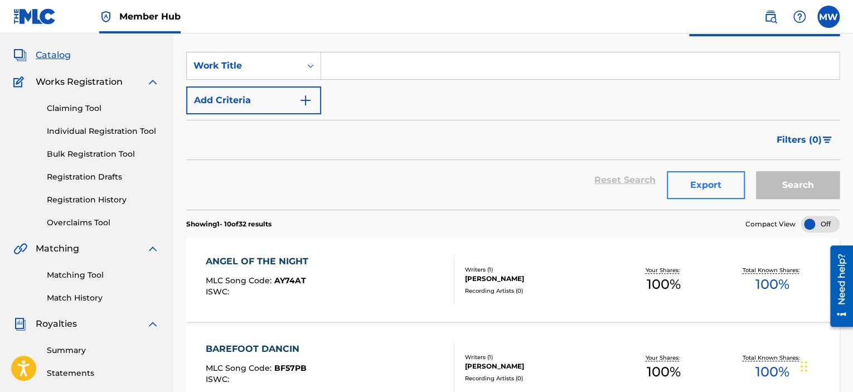 This screenshot has width=853, height=392. I want to click on div: Open Resource Center, so click(20, 45).